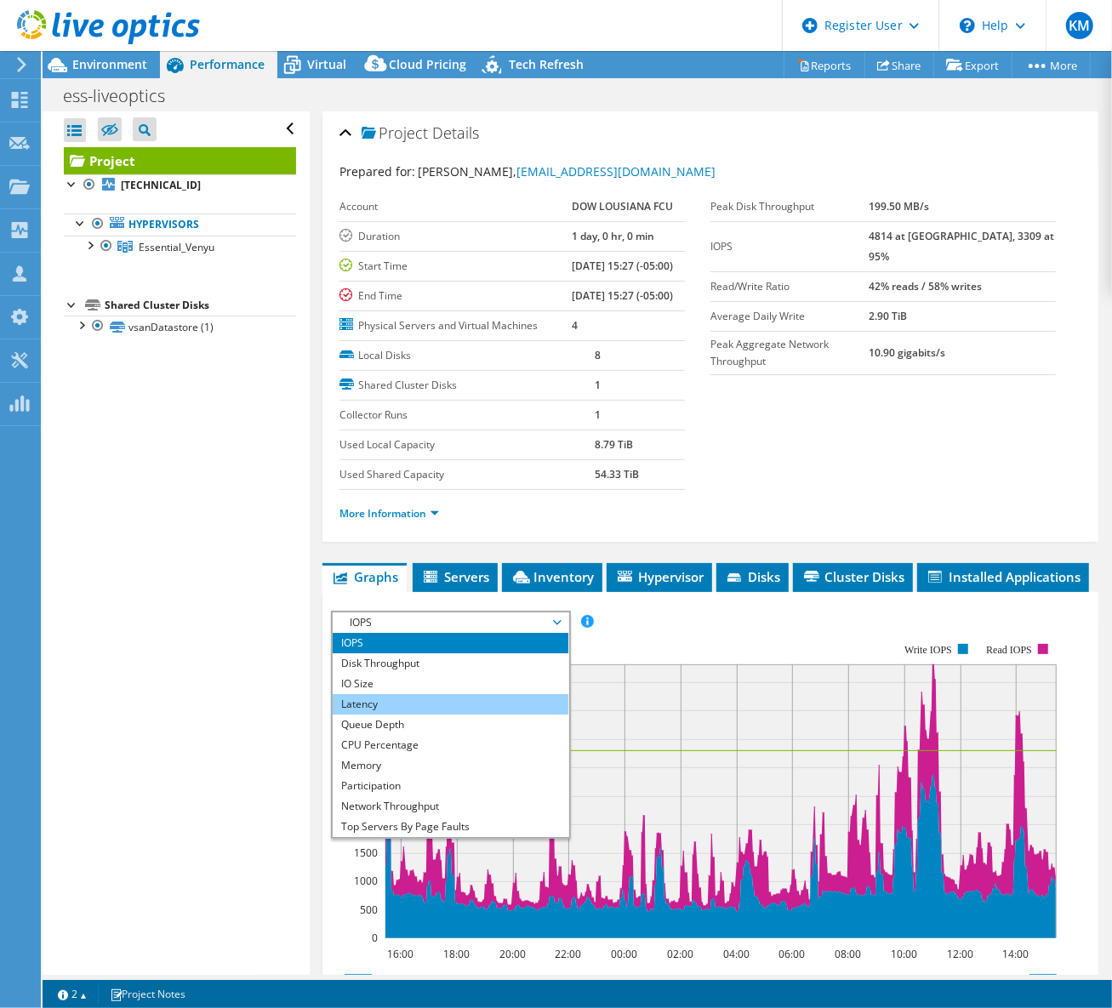 The height and width of the screenshot is (1008, 1112). What do you see at coordinates (457, 953) in the screenshot?
I see `text: 18:00` at bounding box center [457, 953].